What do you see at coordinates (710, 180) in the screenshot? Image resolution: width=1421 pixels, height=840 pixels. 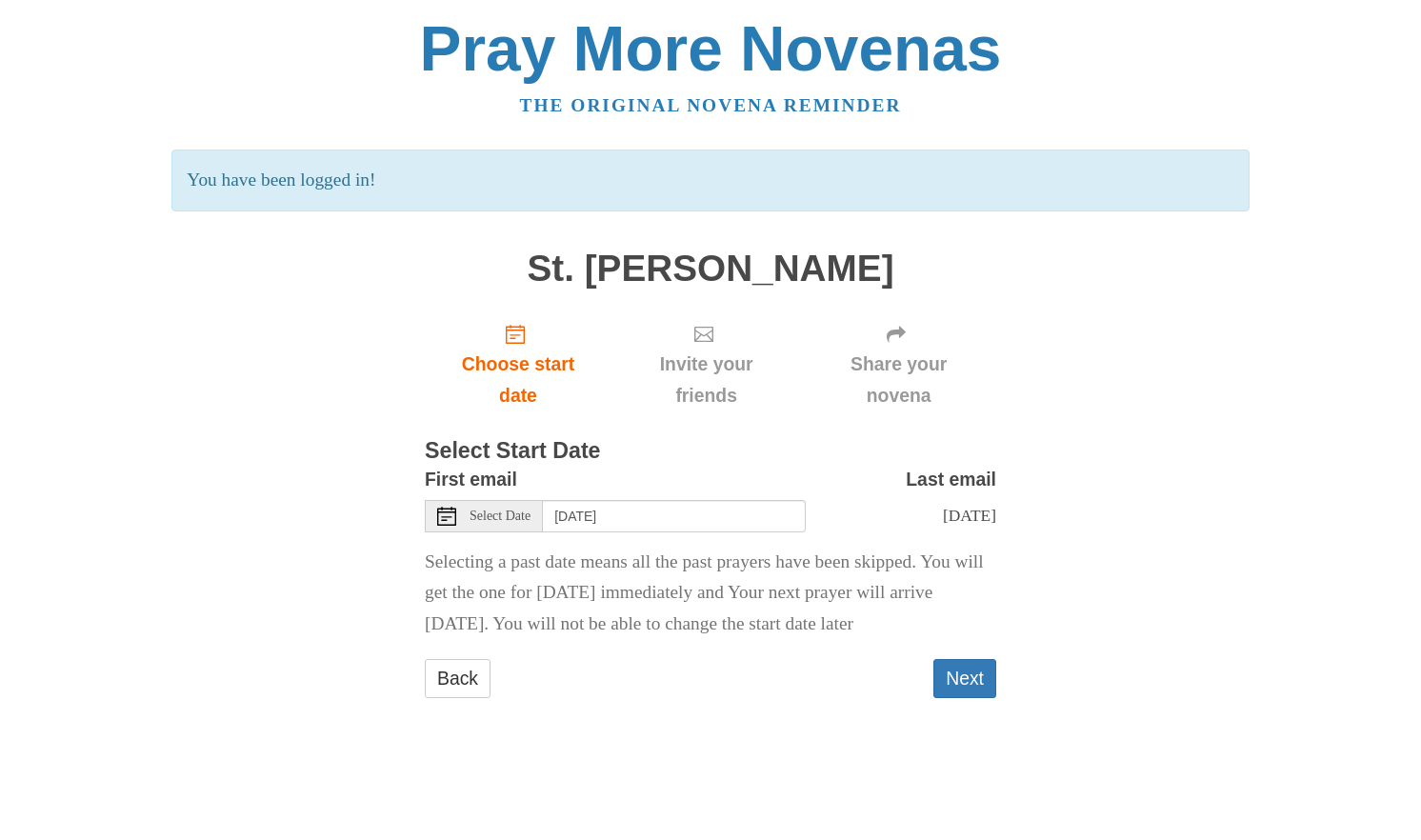 I see `p: You have been logged in!` at bounding box center [710, 180].